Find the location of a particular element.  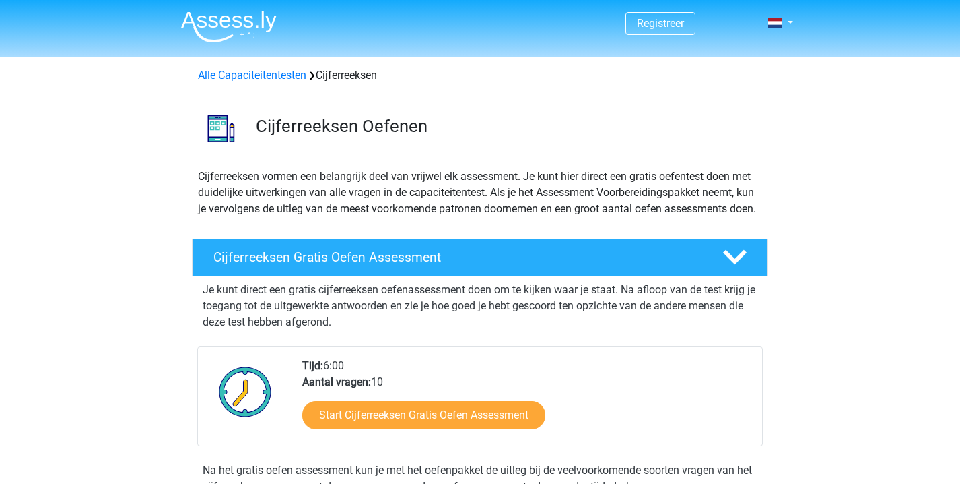

div: 6:00 10 is located at coordinates (527, 401).